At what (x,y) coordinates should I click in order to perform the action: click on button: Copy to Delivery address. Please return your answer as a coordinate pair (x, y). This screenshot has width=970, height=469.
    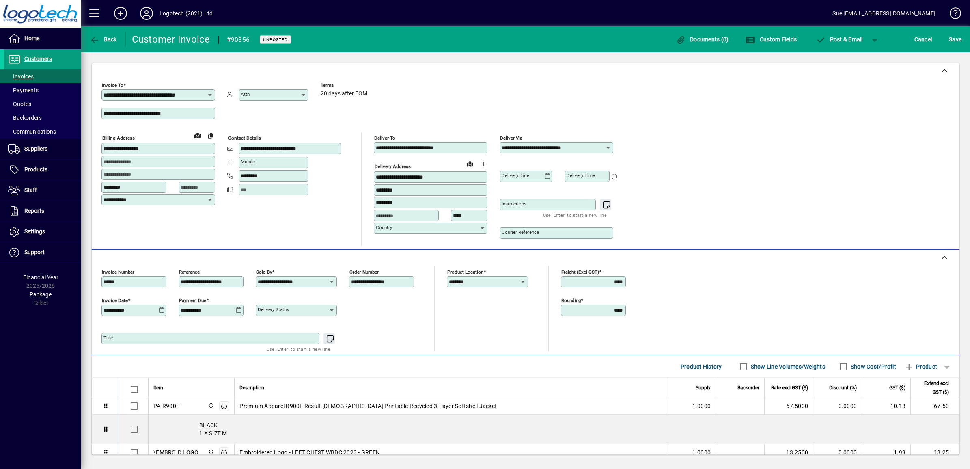
    Looking at the image, I should click on (211, 136).